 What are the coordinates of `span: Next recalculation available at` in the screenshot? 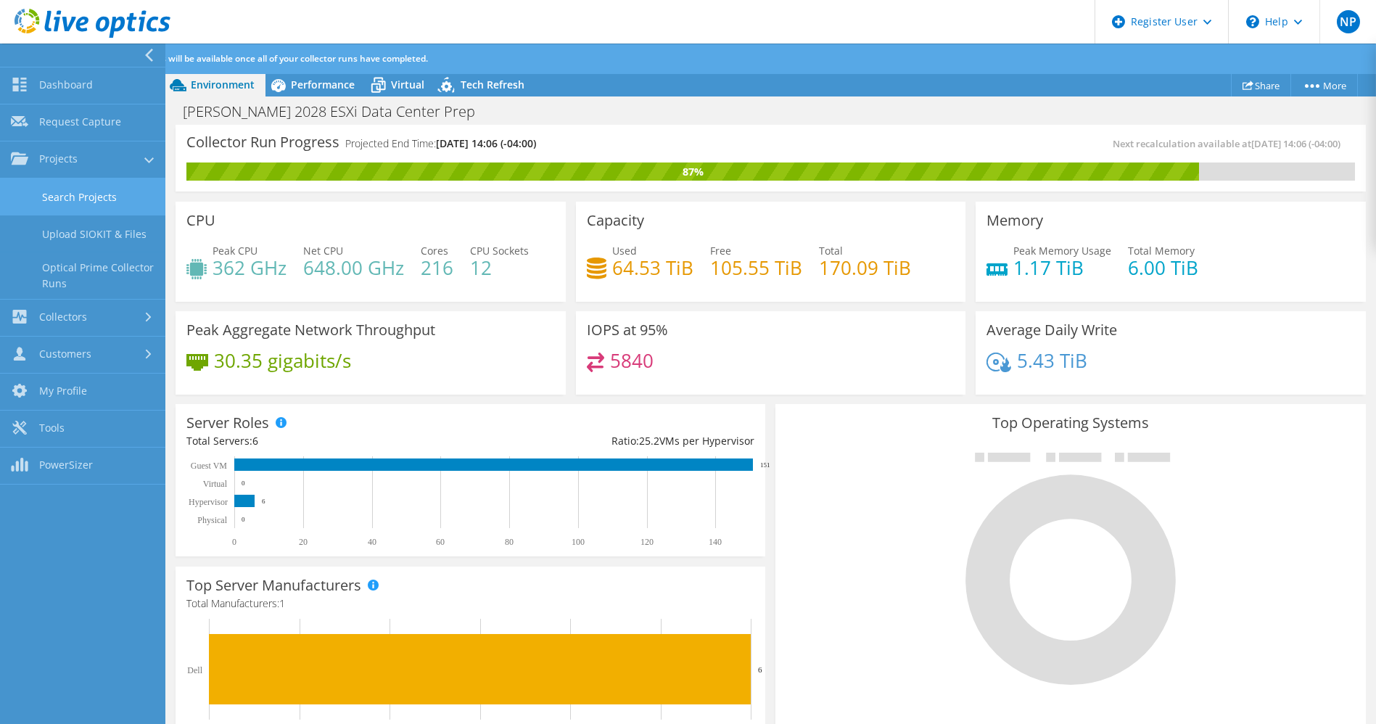 It's located at (1230, 144).